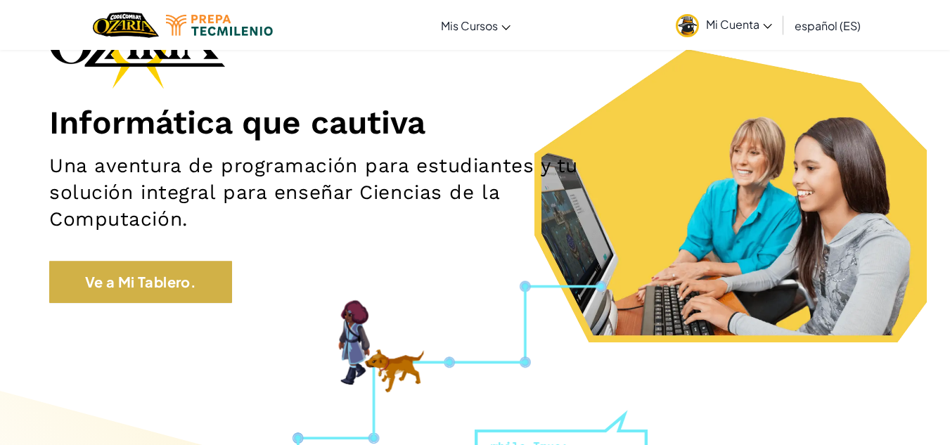 The image size is (950, 445). I want to click on img: avatar, so click(687, 25).